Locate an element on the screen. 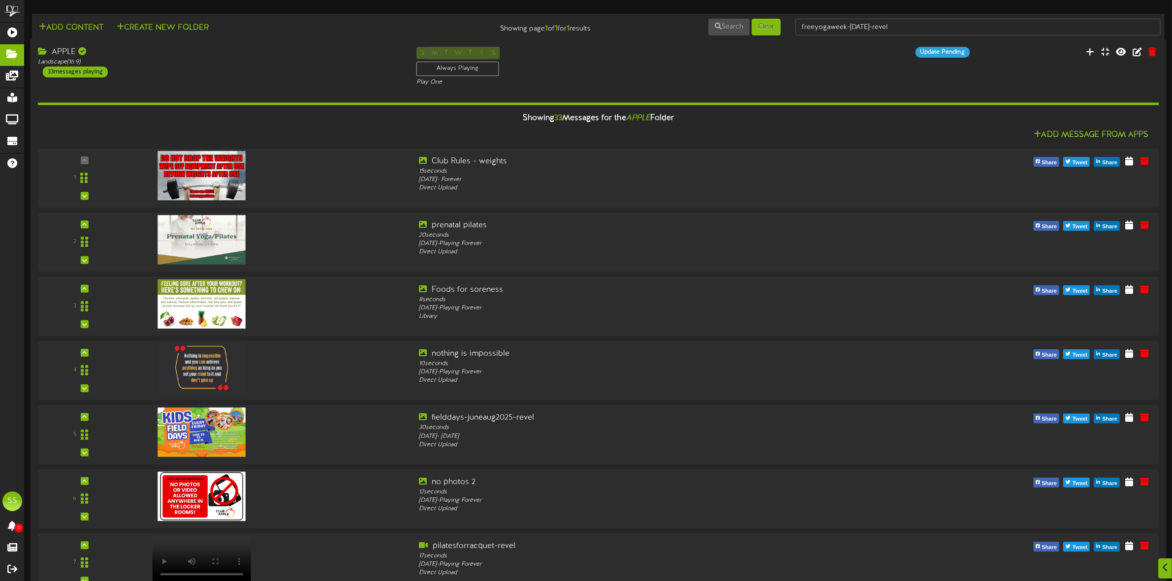 The width and height of the screenshot is (1172, 581). div: no photos 2 is located at coordinates (645, 483).